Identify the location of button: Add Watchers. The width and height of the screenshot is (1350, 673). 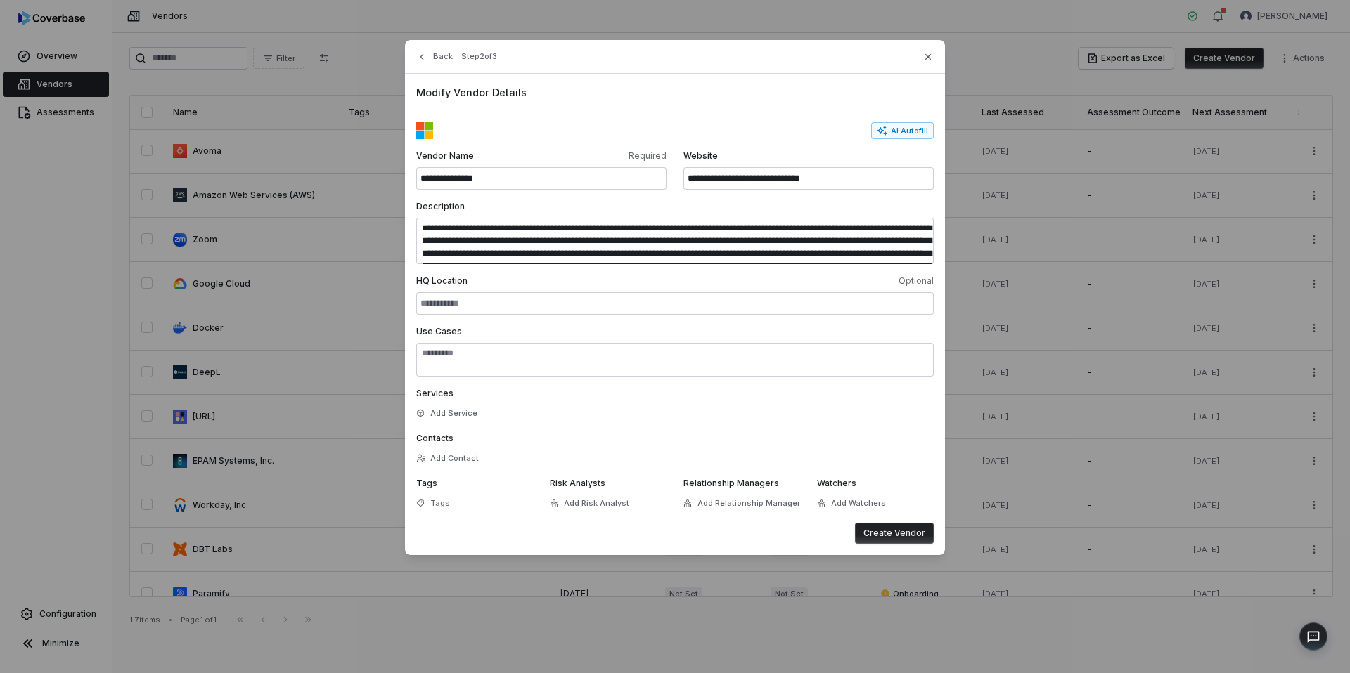
(851, 503).